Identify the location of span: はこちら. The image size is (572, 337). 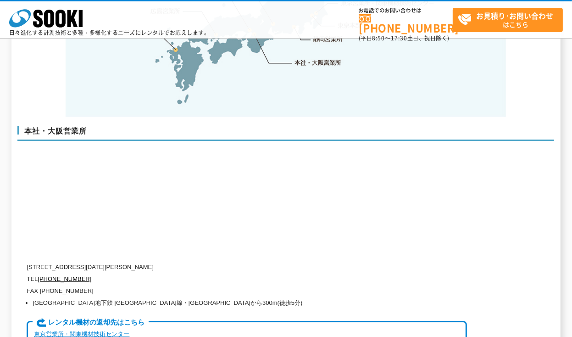
(510, 20).